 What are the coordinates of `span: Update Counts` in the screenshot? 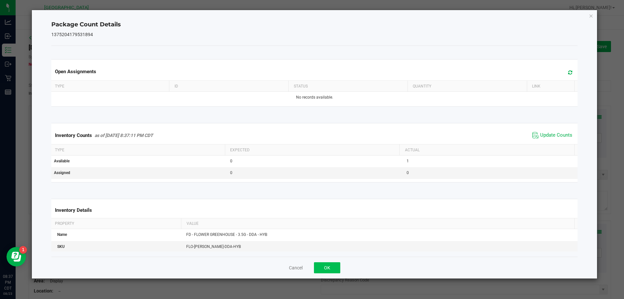 It's located at (556, 135).